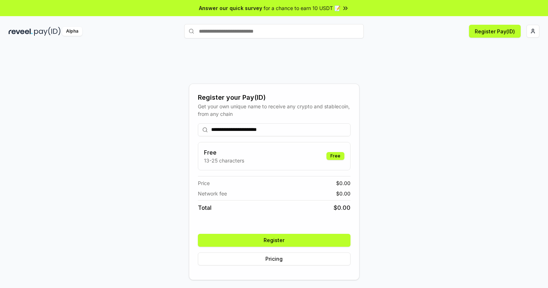  I want to click on div: Free, so click(335, 156).